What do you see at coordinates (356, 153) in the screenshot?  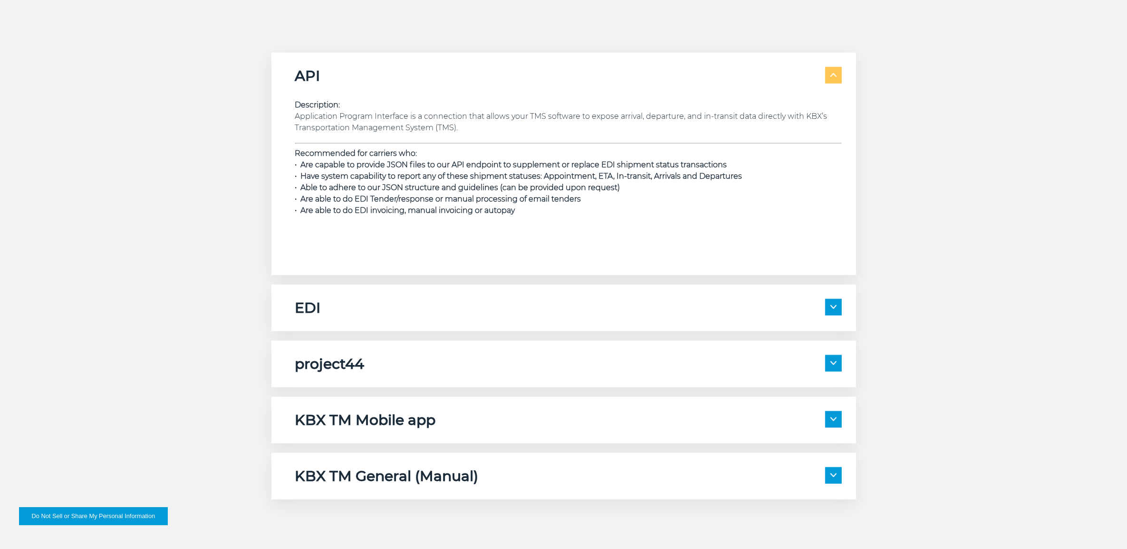 I see `strong: Recommended for carriers who:` at bounding box center [356, 153].